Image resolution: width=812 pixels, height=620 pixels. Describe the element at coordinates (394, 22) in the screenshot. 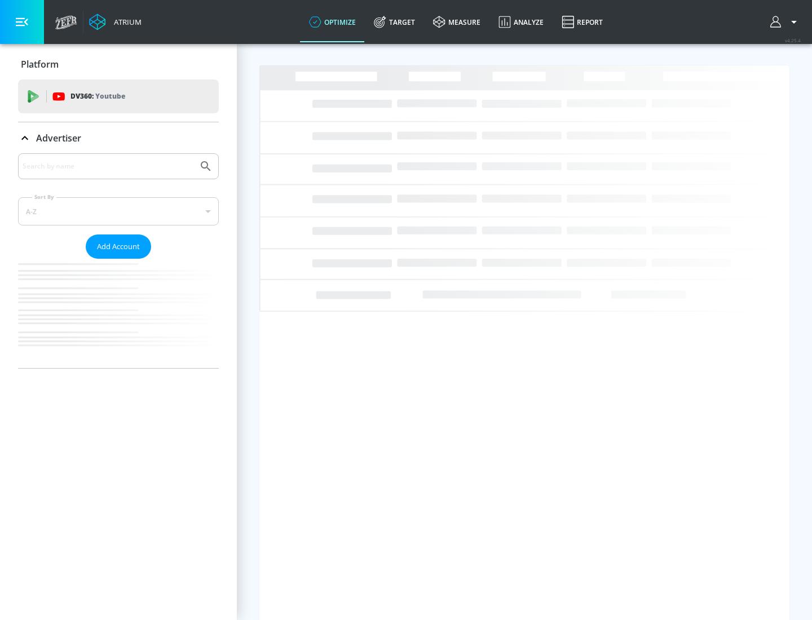

I see `a: Target` at that location.